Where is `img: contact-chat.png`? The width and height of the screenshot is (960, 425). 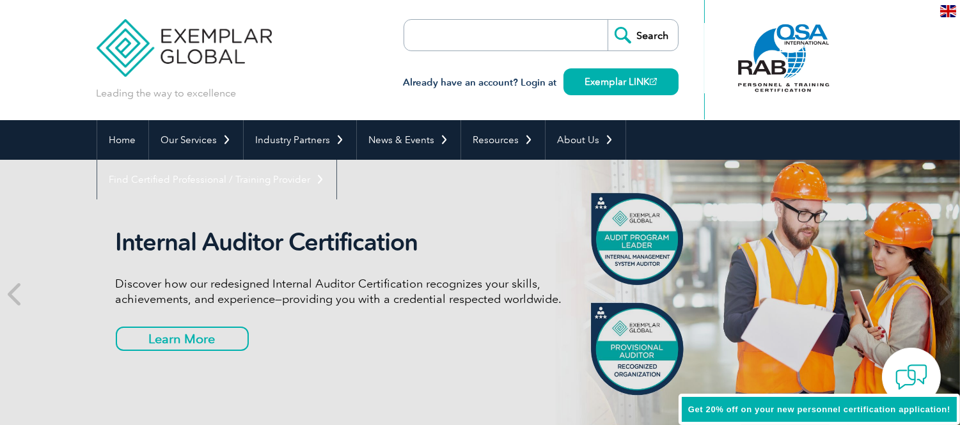 img: contact-chat.png is located at coordinates (911, 377).